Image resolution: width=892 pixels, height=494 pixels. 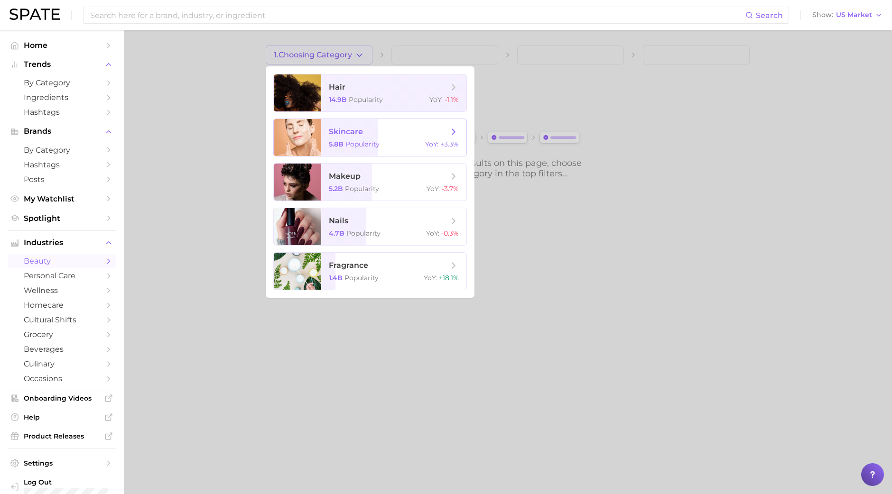 What do you see at coordinates (62, 45) in the screenshot?
I see `a: Home` at bounding box center [62, 45].